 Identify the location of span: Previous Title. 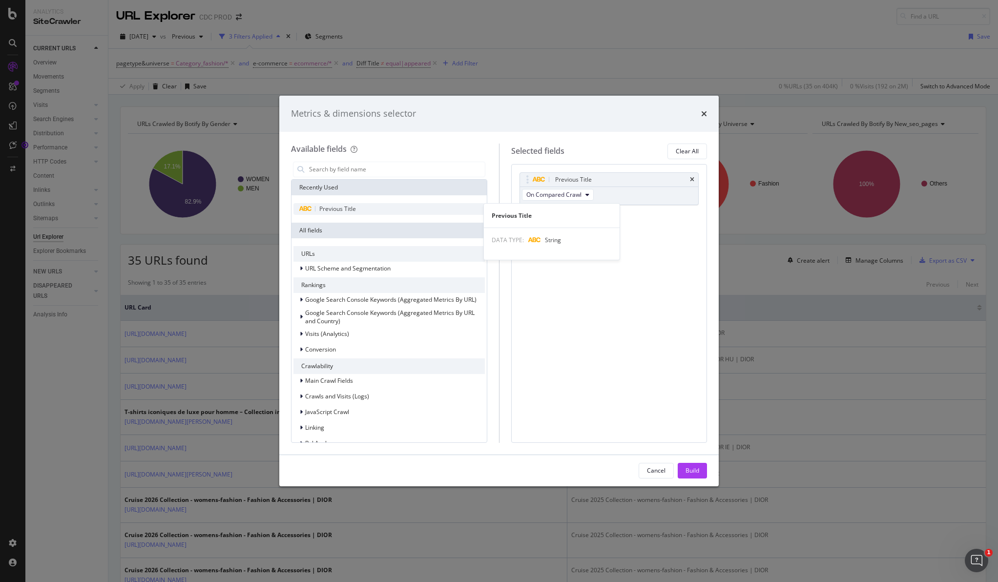
(337, 208).